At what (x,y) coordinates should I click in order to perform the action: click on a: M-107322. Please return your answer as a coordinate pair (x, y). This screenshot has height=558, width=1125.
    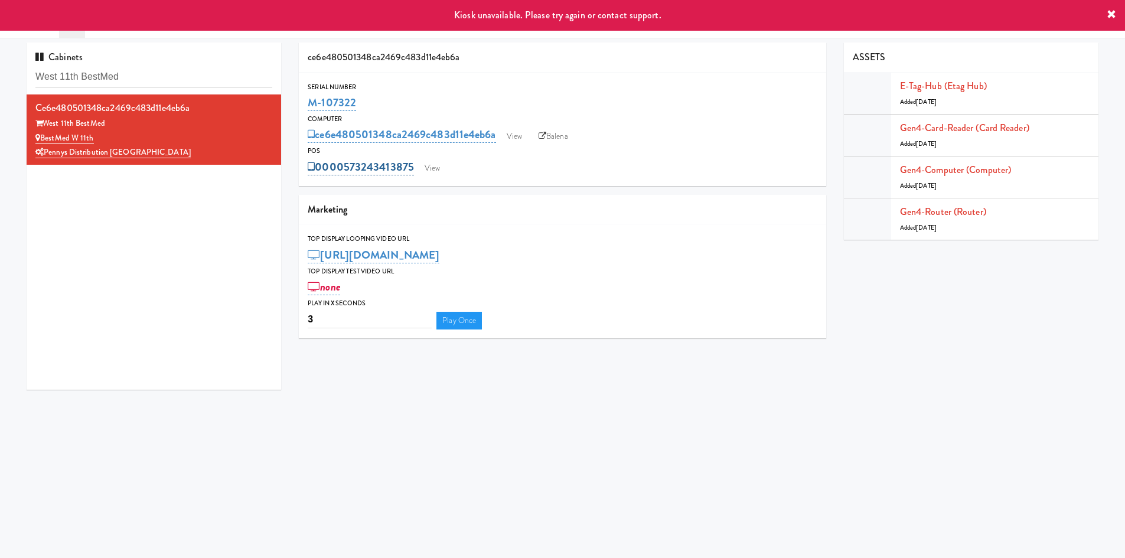
    Looking at the image, I should click on (332, 103).